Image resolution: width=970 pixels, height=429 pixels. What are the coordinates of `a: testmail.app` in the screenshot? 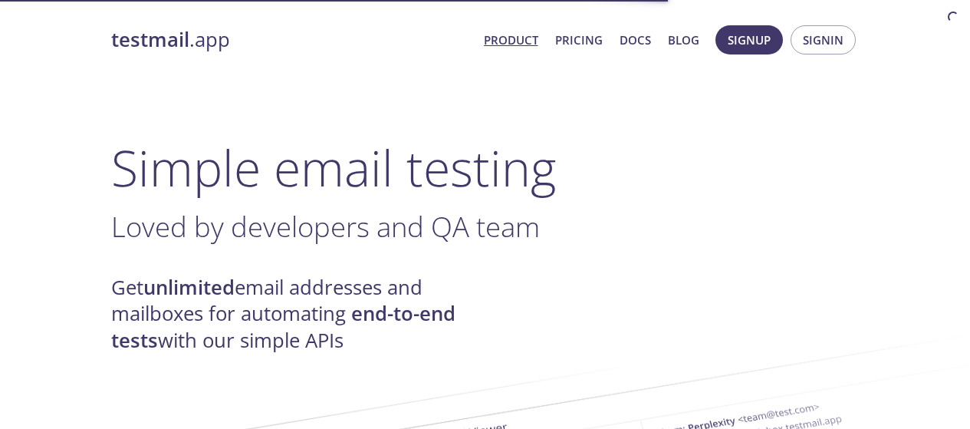 It's located at (291, 40).